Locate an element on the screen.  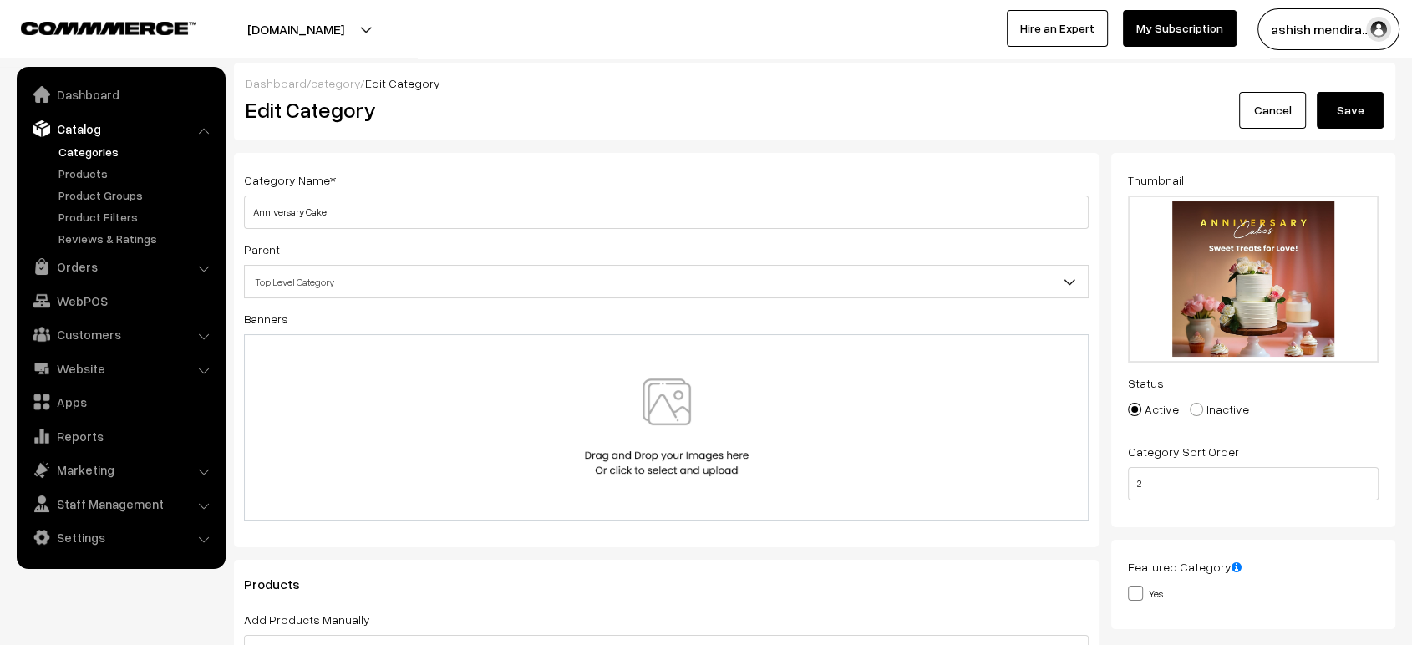
a: Staff Management is located at coordinates (120, 504).